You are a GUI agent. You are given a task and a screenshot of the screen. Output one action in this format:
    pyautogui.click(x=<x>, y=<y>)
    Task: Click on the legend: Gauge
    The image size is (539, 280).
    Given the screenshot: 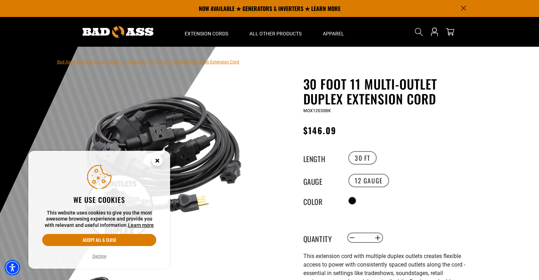 What is the action you would take?
    pyautogui.click(x=321, y=181)
    